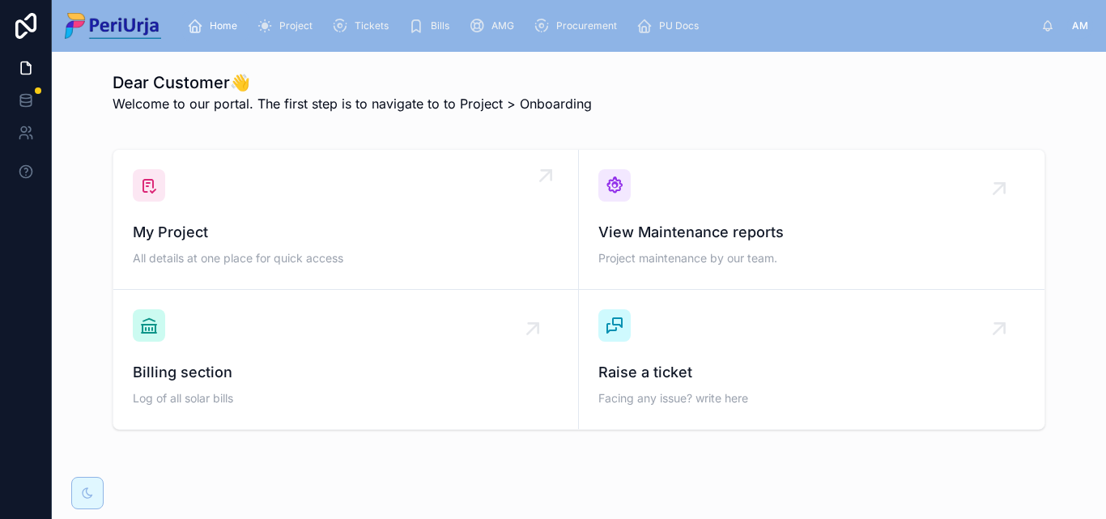 The height and width of the screenshot is (519, 1106). What do you see at coordinates (371, 26) in the screenshot?
I see `span: Tickets` at bounding box center [371, 26].